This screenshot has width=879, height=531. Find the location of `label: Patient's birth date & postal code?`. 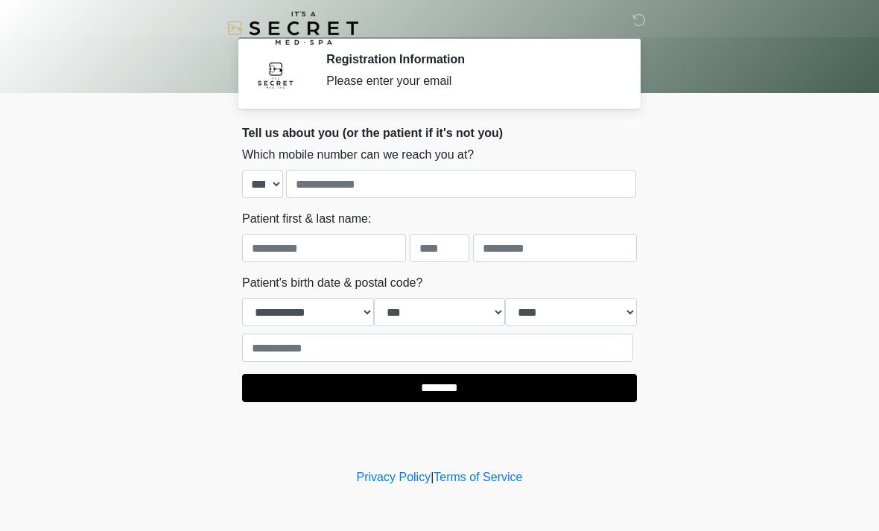

label: Patient's birth date & postal code? is located at coordinates (332, 283).